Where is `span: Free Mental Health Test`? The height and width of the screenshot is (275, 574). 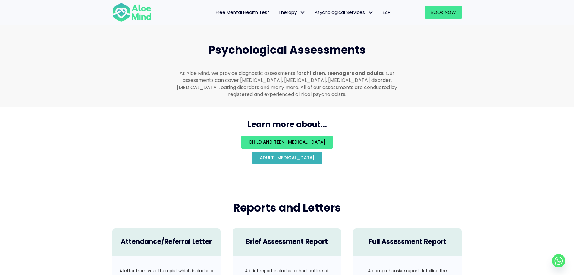 span: Free Mental Health Test is located at coordinates (243, 12).